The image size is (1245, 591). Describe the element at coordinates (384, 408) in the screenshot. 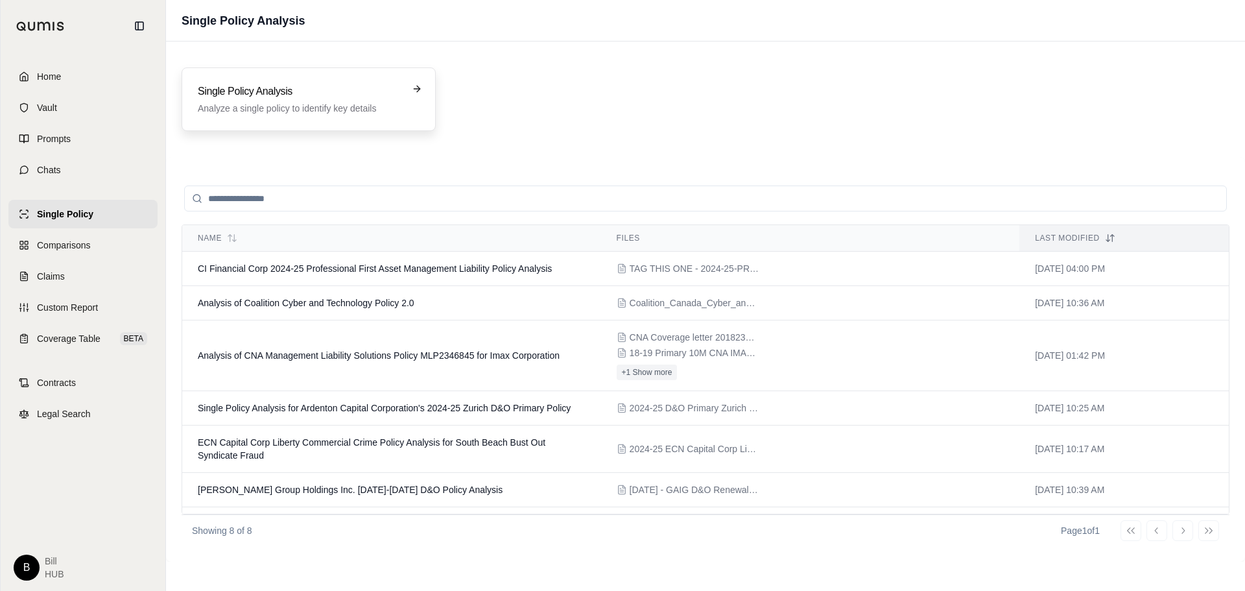

I see `span: Single Policy Analysis for Ardenton Capital Corporation's 2024-25 Zurich D&O Primary Policy` at that location.